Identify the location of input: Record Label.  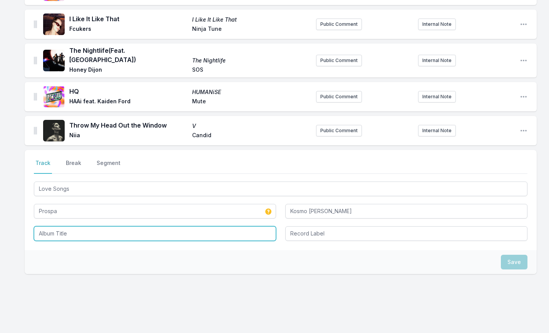
(406, 233).